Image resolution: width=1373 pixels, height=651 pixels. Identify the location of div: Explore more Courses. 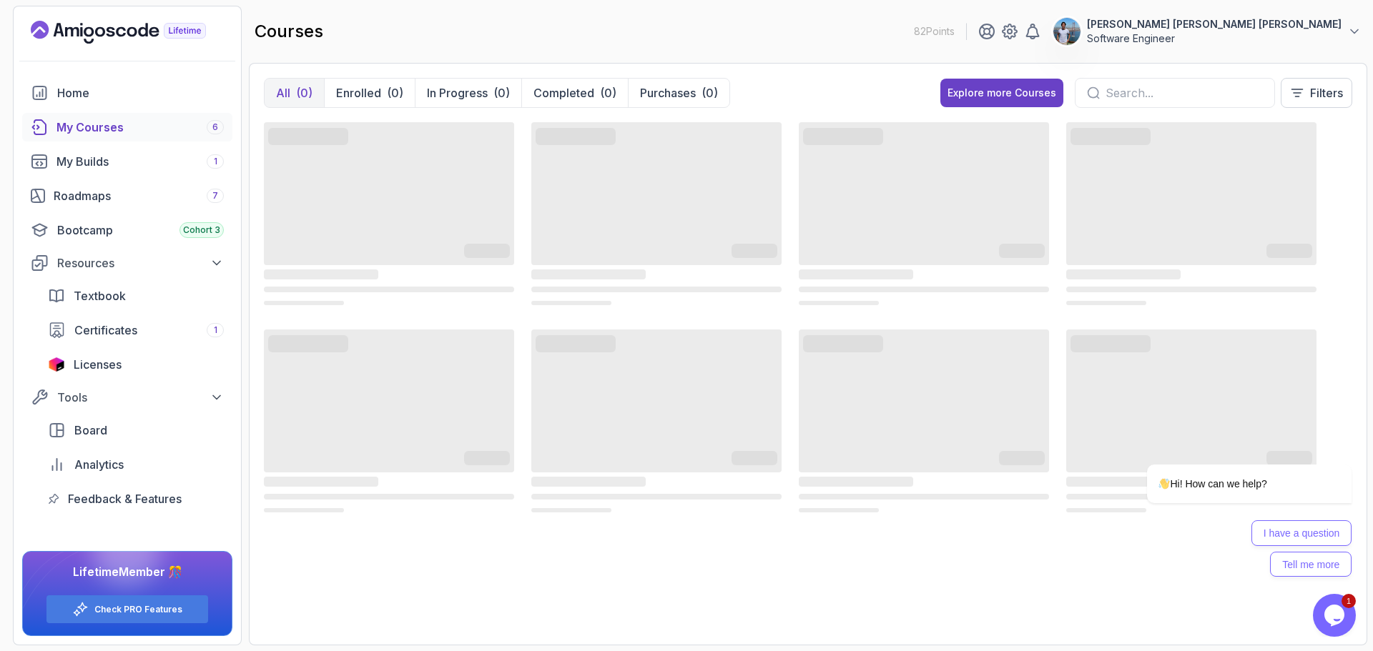
(1002, 93).